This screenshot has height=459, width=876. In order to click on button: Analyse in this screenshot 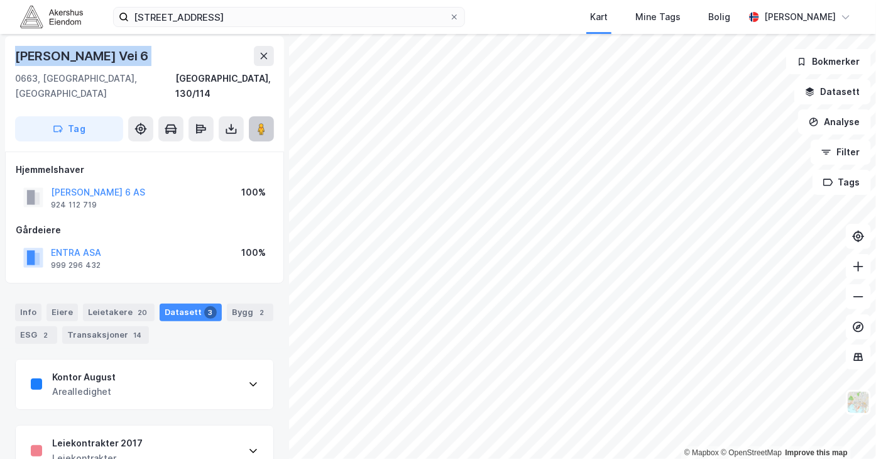, I will do `click(834, 122)`.